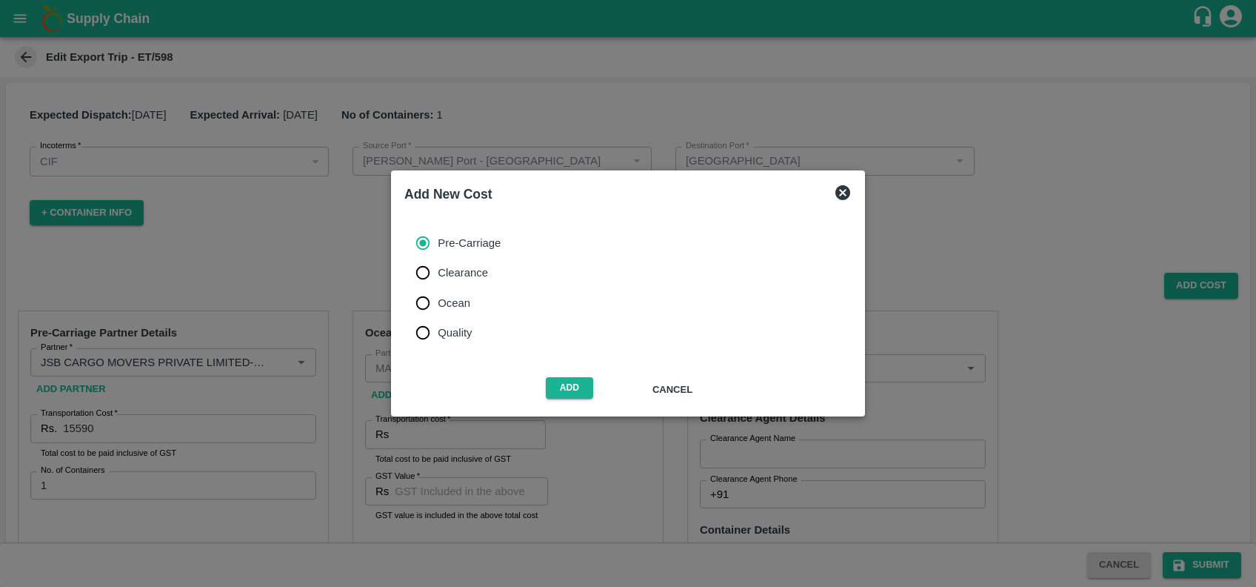 The width and height of the screenshot is (1256, 587). Describe the element at coordinates (464, 287) in the screenshot. I see `div: cost_type` at that location.